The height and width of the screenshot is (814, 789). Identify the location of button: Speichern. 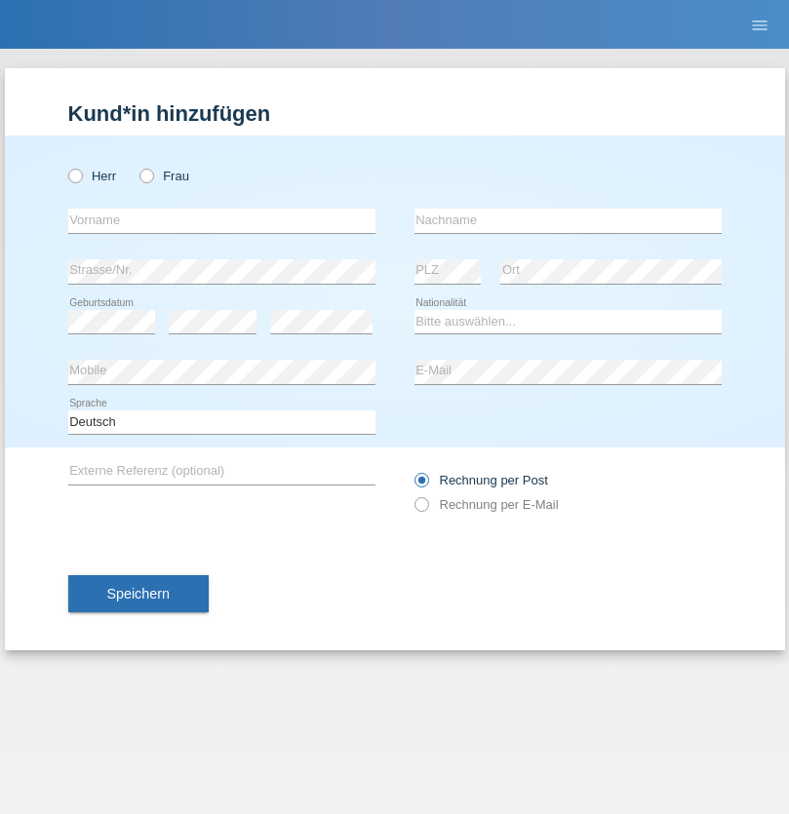
(138, 594).